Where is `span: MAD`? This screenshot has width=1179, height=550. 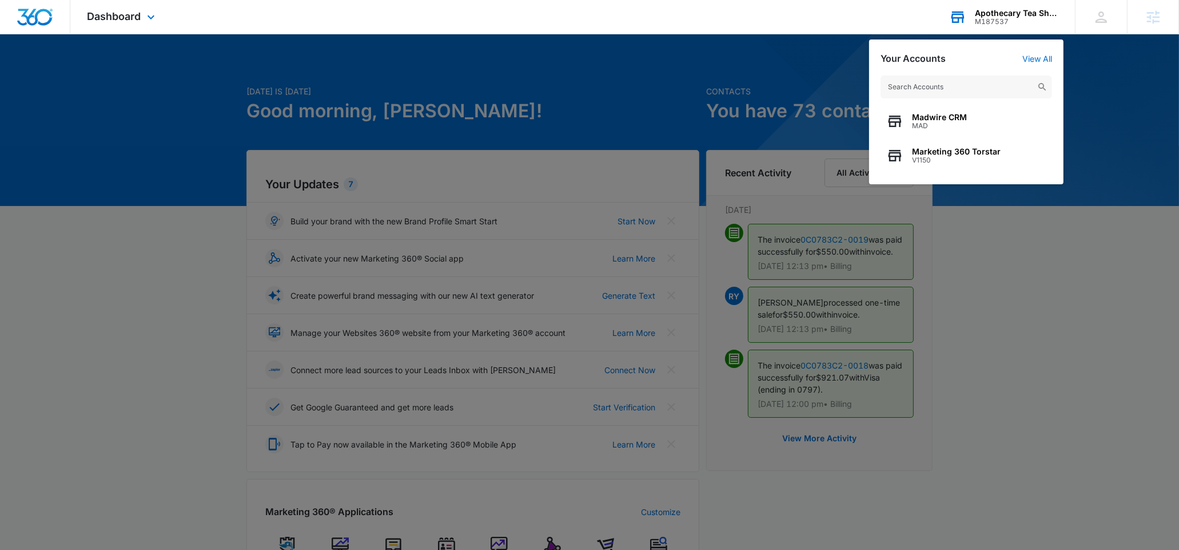 span: MAD is located at coordinates (940, 126).